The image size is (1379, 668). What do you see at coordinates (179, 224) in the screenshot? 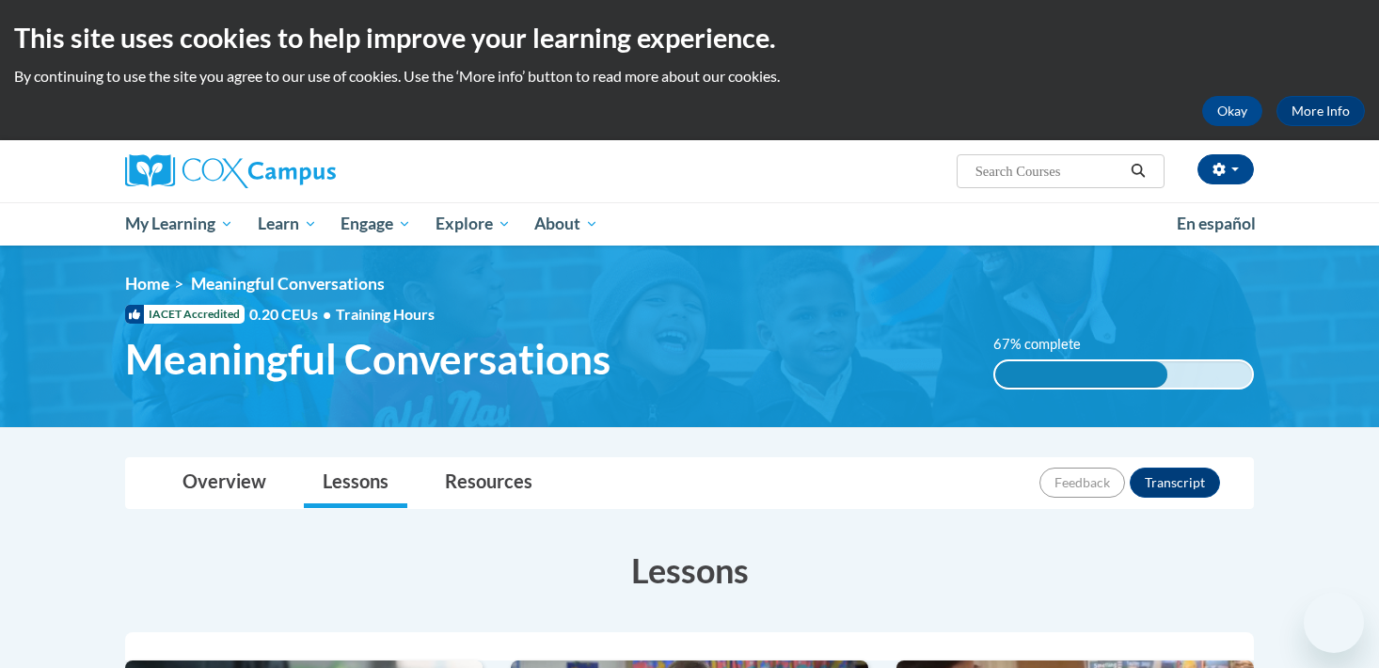
I see `a: My Learning` at bounding box center [179, 224].